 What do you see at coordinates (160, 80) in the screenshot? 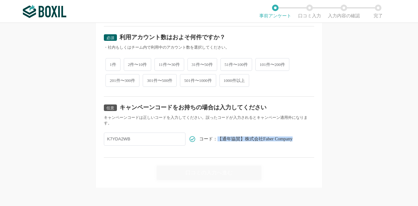
I see `span: 301件〜500件` at bounding box center [160, 80].